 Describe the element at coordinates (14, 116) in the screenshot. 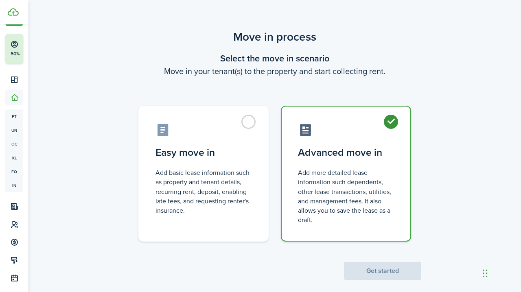

I see `a: pt` at that location.